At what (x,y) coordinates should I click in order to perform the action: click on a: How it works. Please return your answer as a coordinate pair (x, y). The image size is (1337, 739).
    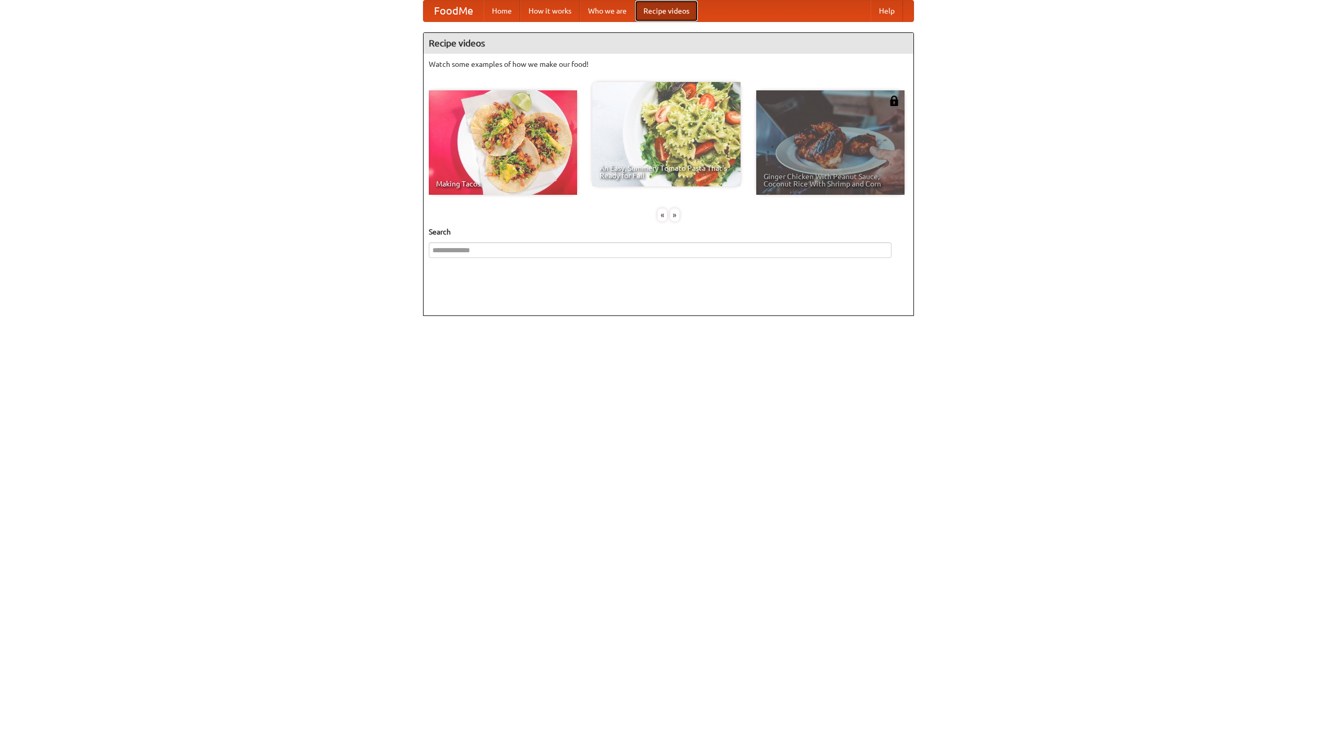
    Looking at the image, I should click on (550, 11).